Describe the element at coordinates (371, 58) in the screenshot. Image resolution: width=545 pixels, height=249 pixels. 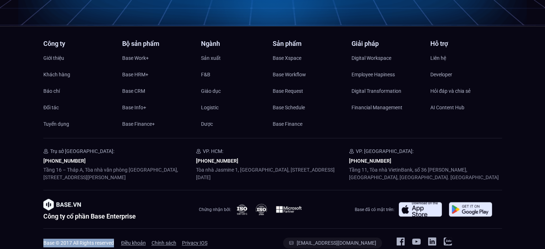
I see `span: Digital Workspace` at that location.